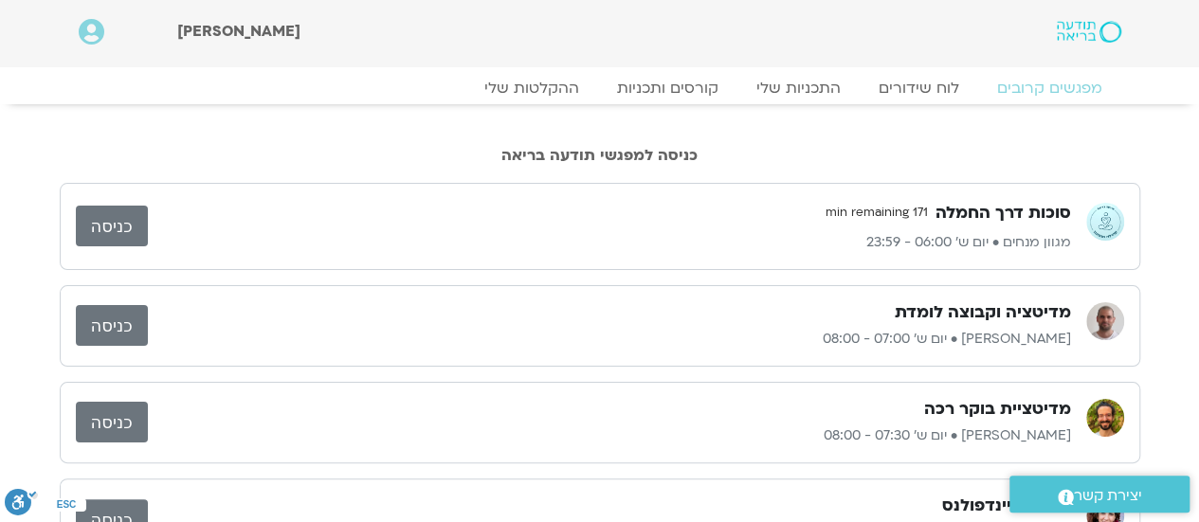  Describe the element at coordinates (600, 155) in the screenshot. I see `h2: כניסה למפגשי תודעה בריאה` at that location.